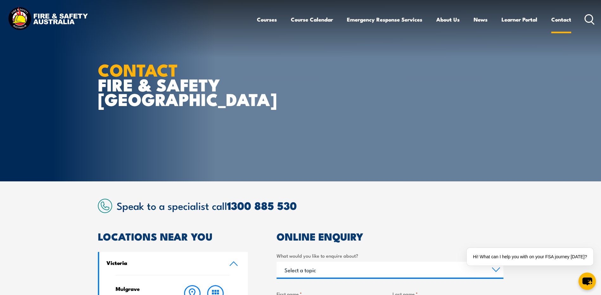 Image resolution: width=601 pixels, height=295 pixels. Describe the element at coordinates (561, 19) in the screenshot. I see `a: Contact` at that location.